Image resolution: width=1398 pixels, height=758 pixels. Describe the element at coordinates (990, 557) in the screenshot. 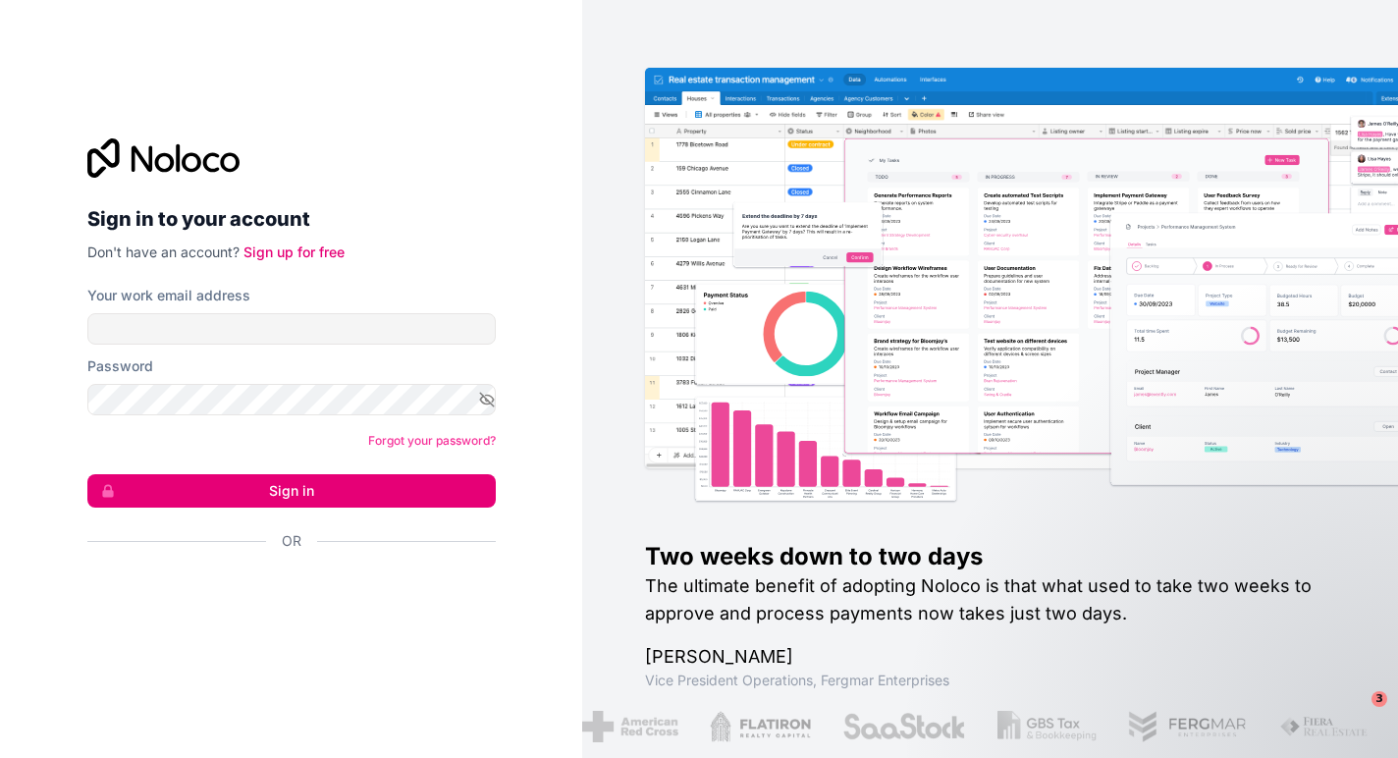

I see `h1: Two weeks down to two days` at that location.